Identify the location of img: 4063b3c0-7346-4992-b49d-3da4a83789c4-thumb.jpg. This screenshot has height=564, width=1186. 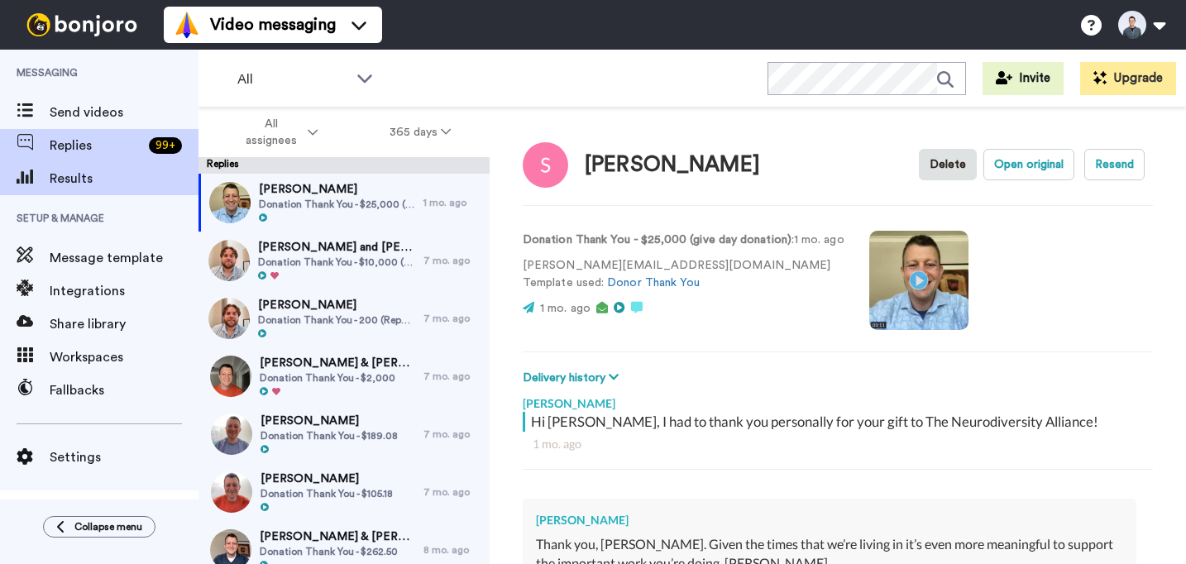
(229, 261).